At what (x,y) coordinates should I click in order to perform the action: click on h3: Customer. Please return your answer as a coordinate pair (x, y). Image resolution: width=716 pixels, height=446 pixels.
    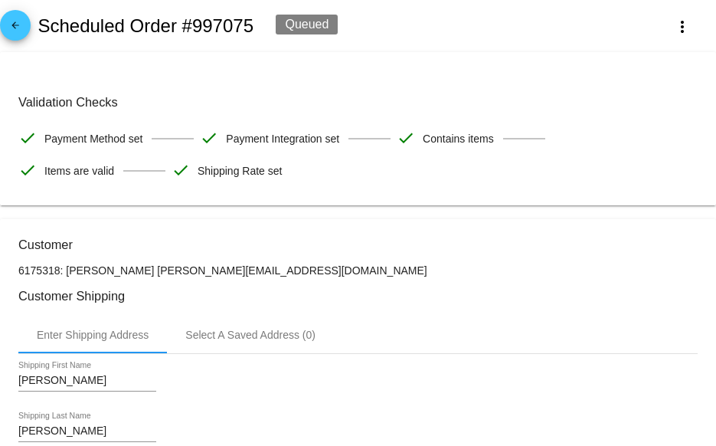
    Looking at the image, I should click on (358, 244).